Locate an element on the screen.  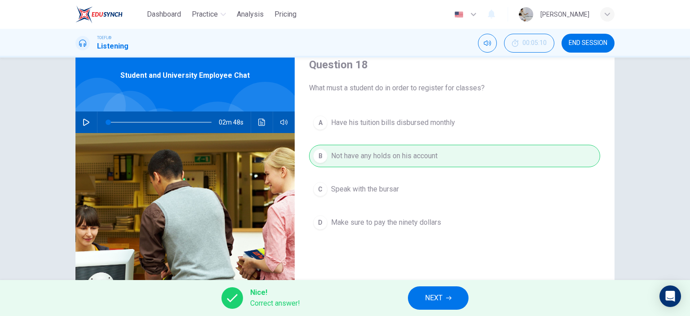
span: Dashboard is located at coordinates (164, 14).